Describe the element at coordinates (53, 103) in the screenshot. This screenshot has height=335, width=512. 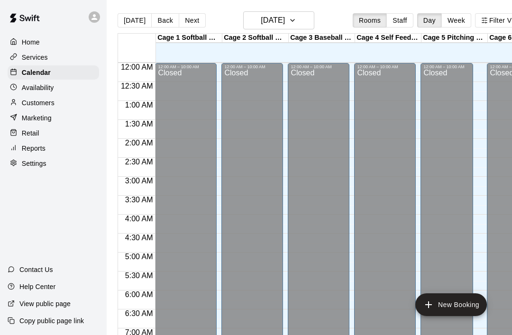
I see `div: Customers` at that location.